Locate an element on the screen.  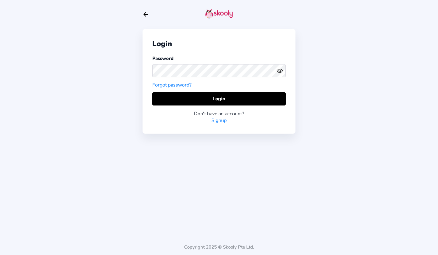
img: skooly-logo.png is located at coordinates (219, 14).